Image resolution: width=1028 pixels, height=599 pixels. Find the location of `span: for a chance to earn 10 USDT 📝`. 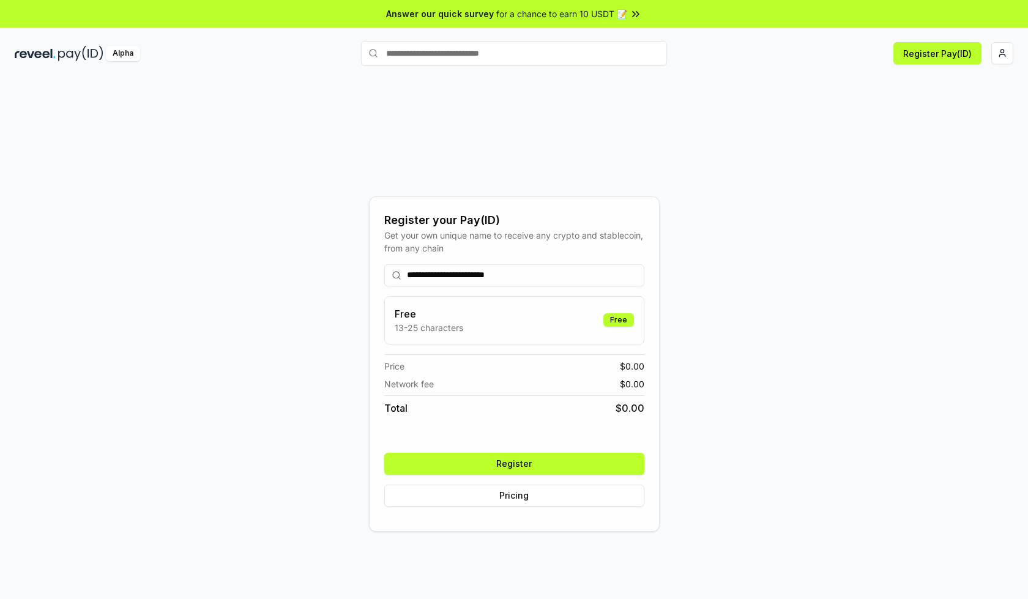

span: for a chance to earn 10 USDT 📝 is located at coordinates (562, 13).